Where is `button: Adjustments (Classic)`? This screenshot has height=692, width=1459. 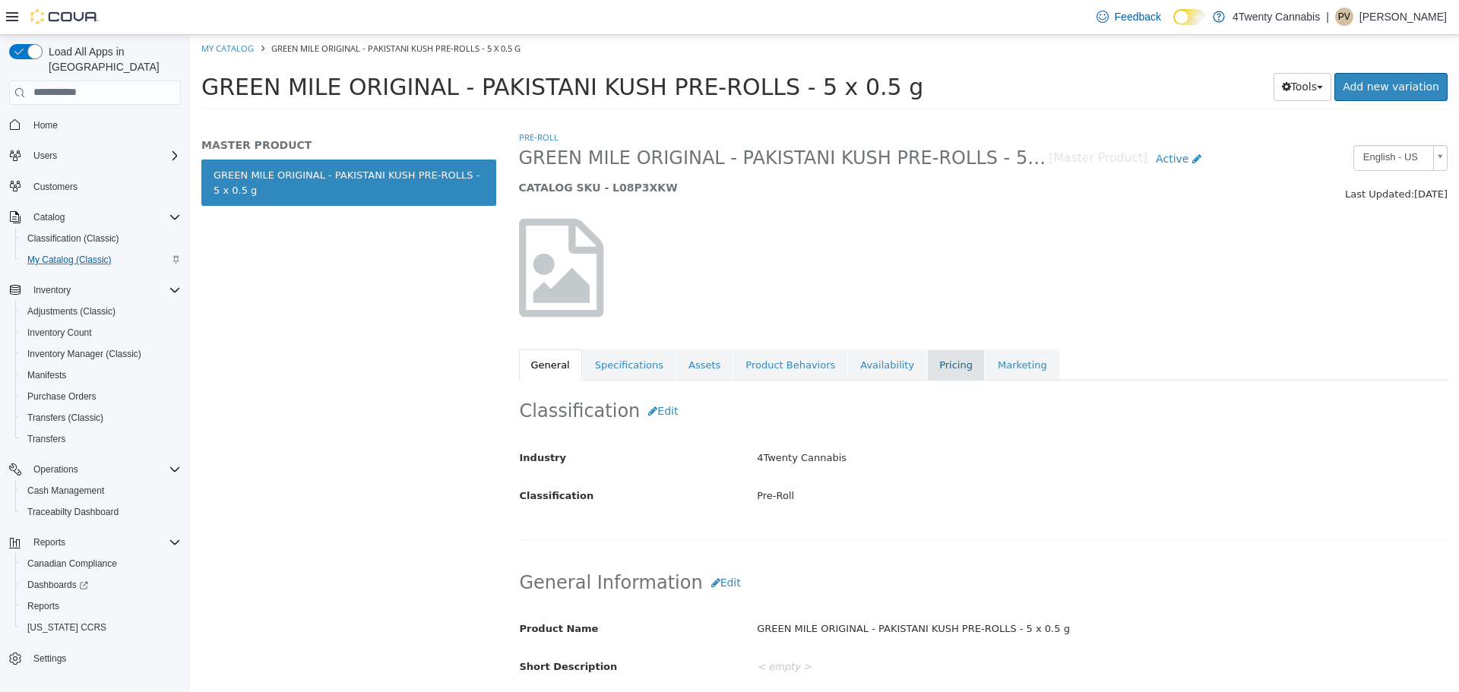 button: Adjustments (Classic) is located at coordinates (101, 312).